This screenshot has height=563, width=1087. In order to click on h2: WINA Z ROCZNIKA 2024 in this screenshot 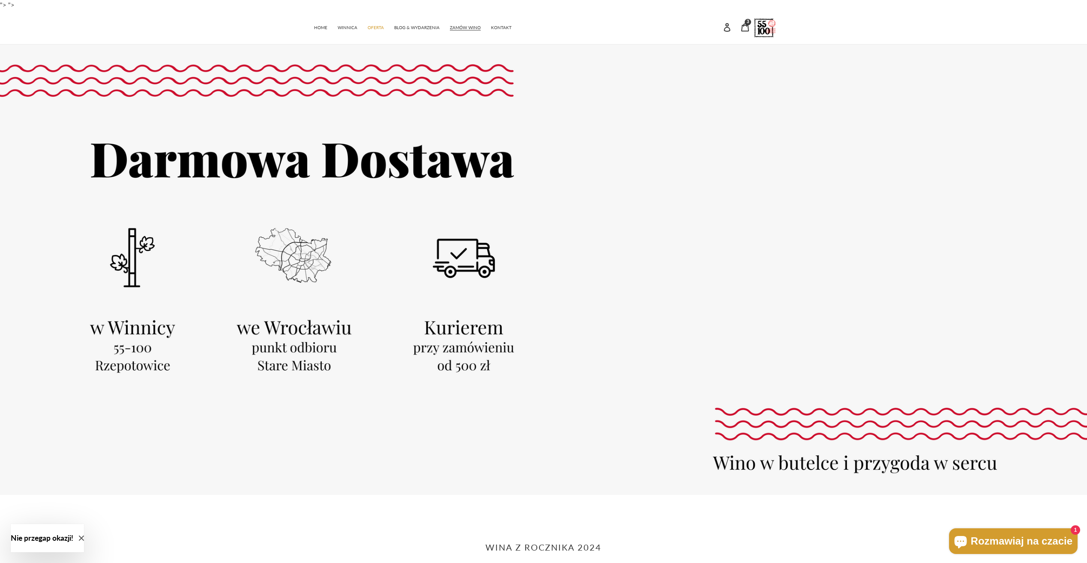, I will do `click(544, 547)`.